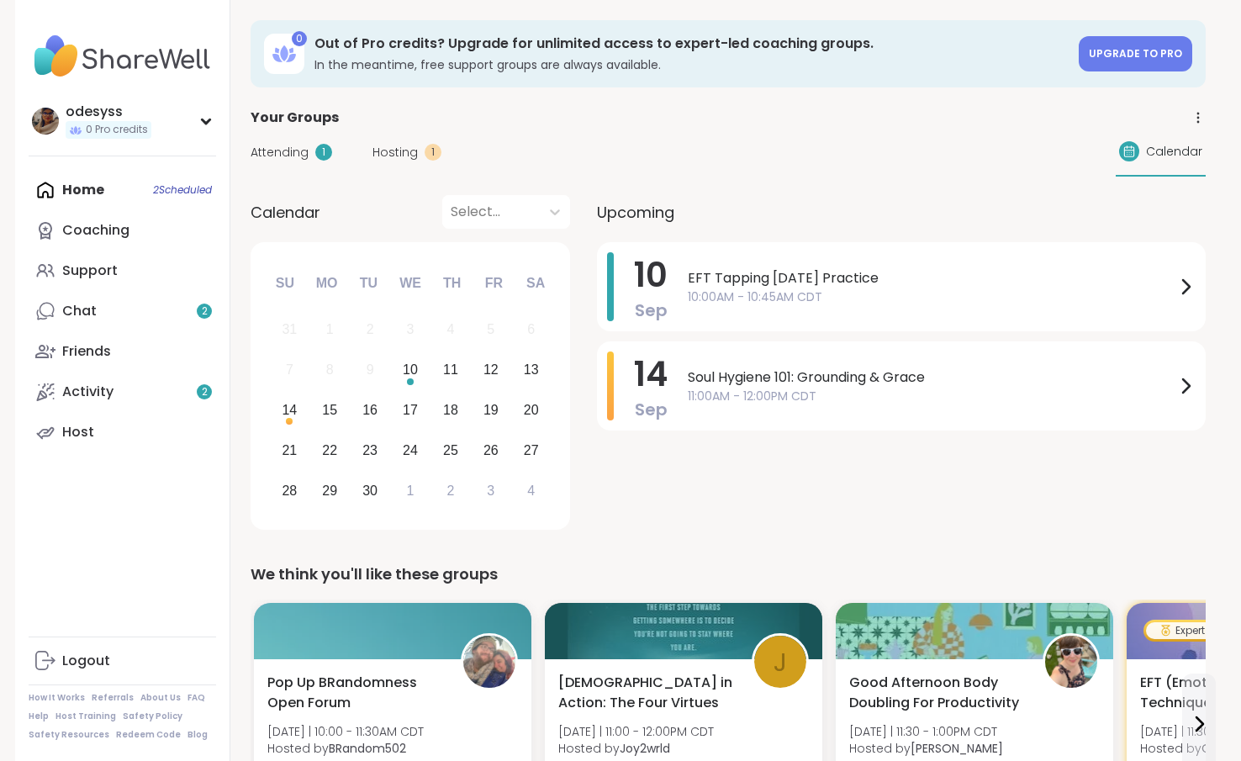 The width and height of the screenshot is (1241, 761). What do you see at coordinates (330, 409) in the screenshot?
I see `div: 15` at bounding box center [330, 409].